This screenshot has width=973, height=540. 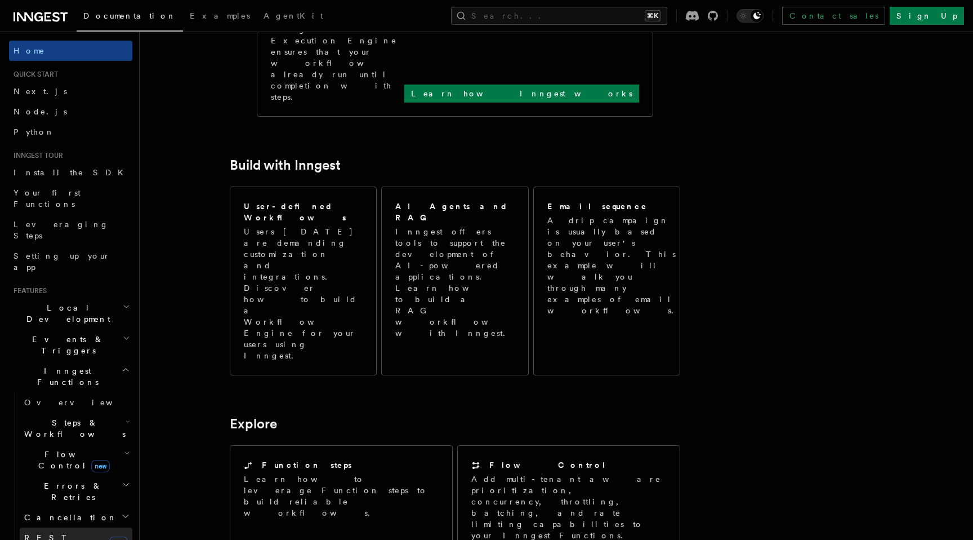 I want to click on a: Your first Functions, so click(x=70, y=198).